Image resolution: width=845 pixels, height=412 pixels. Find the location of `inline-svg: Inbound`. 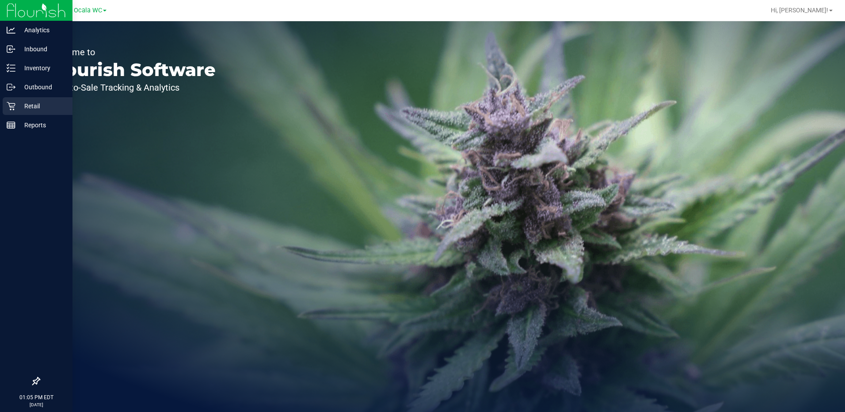

inline-svg: Inbound is located at coordinates (11, 49).